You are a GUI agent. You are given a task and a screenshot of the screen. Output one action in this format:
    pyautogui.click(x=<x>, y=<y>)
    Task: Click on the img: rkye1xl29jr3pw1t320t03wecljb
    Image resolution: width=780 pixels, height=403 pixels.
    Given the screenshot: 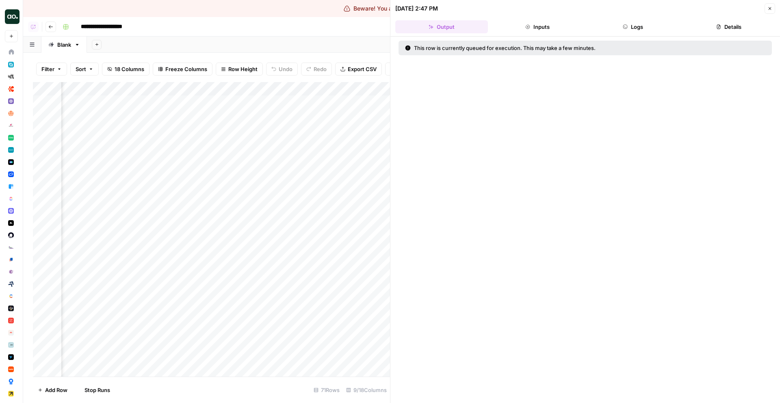 What is the action you would take?
    pyautogui.click(x=11, y=101)
    